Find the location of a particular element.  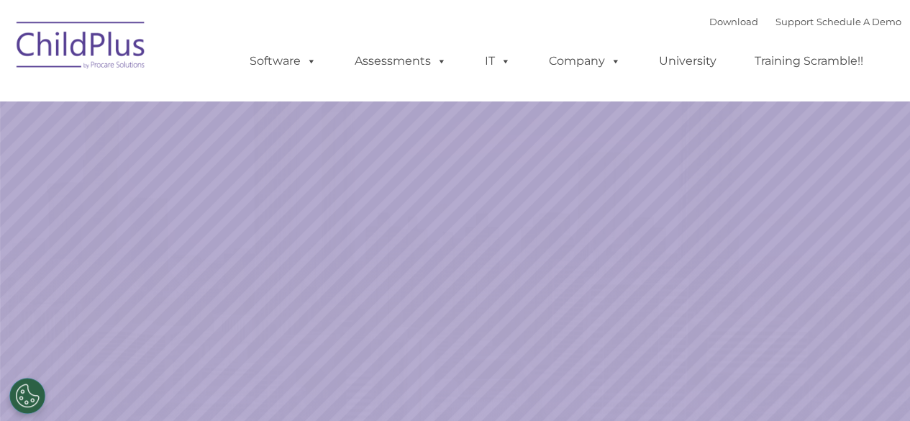

a: Learn More is located at coordinates (695, 291).